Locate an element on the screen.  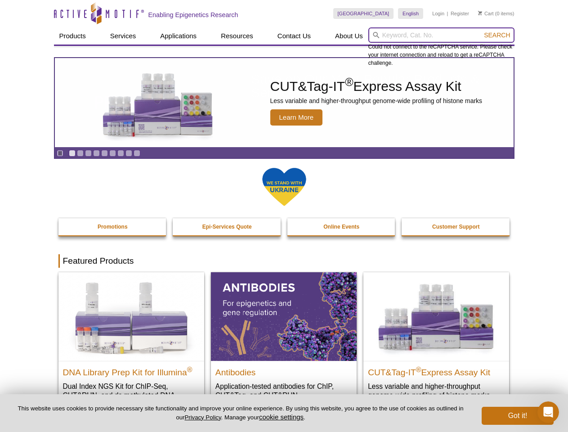
a: Applications is located at coordinates (178, 36).